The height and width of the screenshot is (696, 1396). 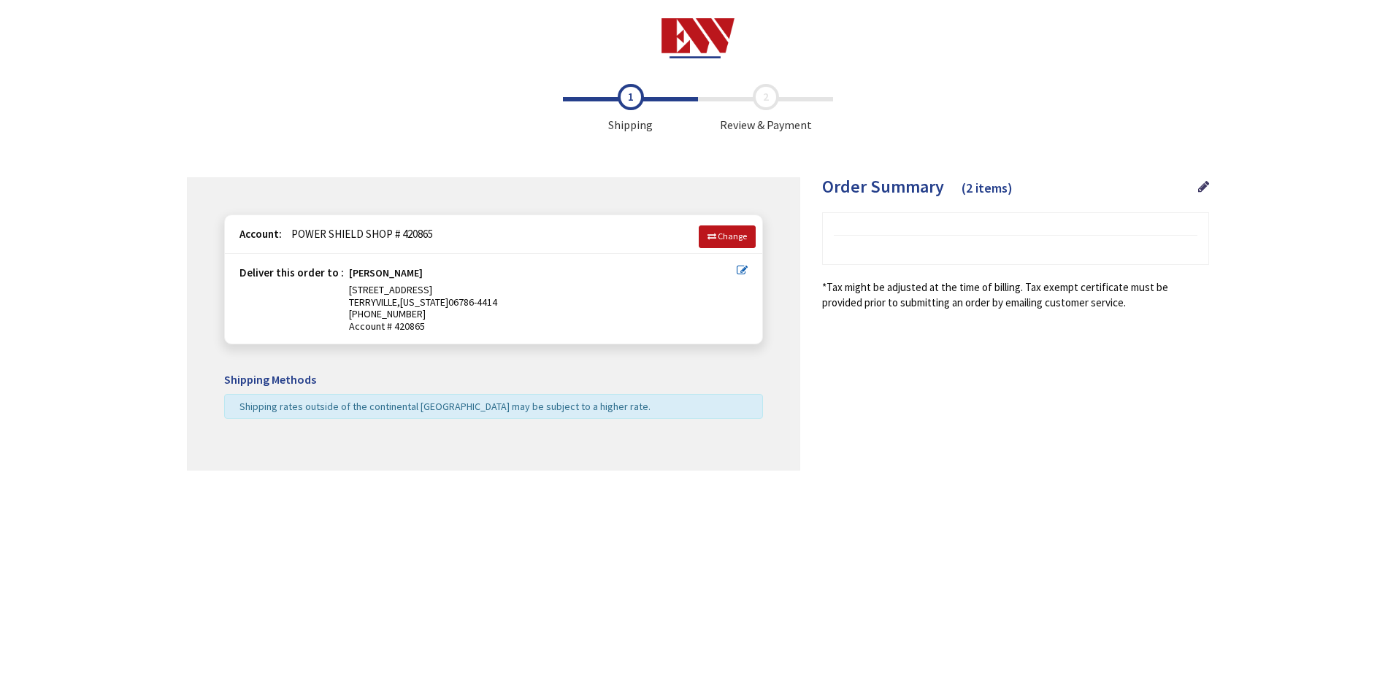 I want to click on span: Change, so click(x=732, y=236).